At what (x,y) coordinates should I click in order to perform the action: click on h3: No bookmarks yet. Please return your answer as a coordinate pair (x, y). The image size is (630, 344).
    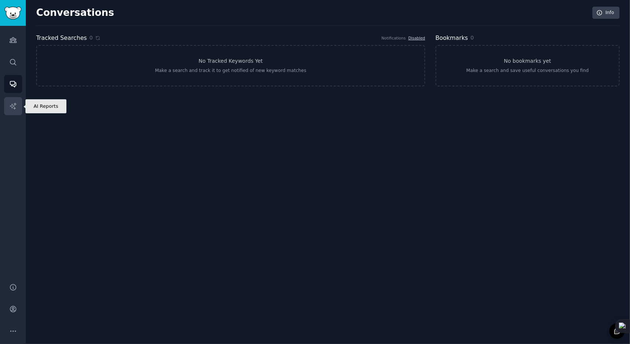
    Looking at the image, I should click on (527, 61).